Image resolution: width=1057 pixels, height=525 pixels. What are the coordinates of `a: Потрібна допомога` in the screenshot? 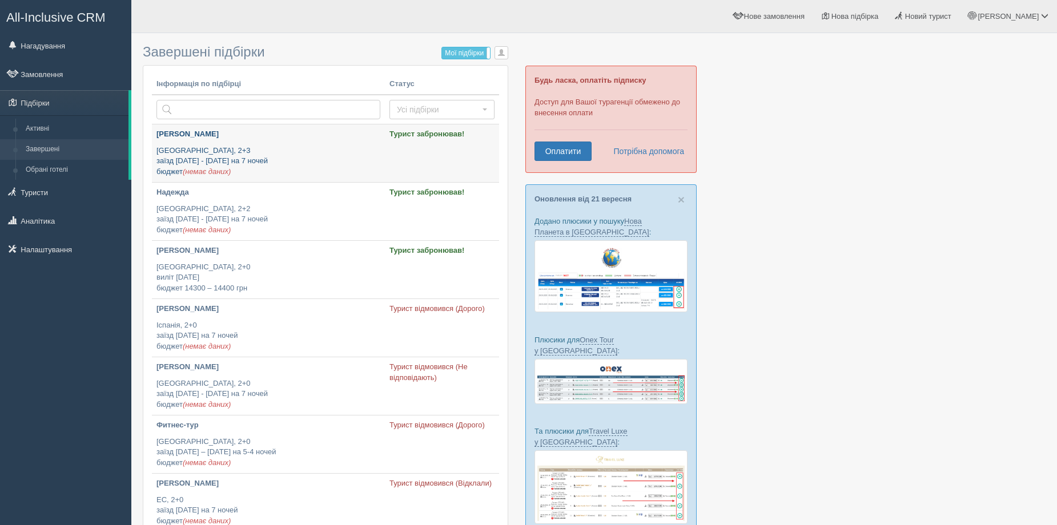 It's located at (645, 151).